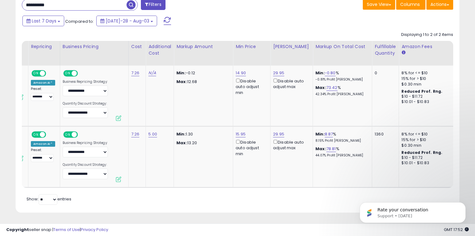 This screenshot has width=475, height=236. Describe the element at coordinates (79, 21) in the screenshot. I see `span: Compared to:` at that location.